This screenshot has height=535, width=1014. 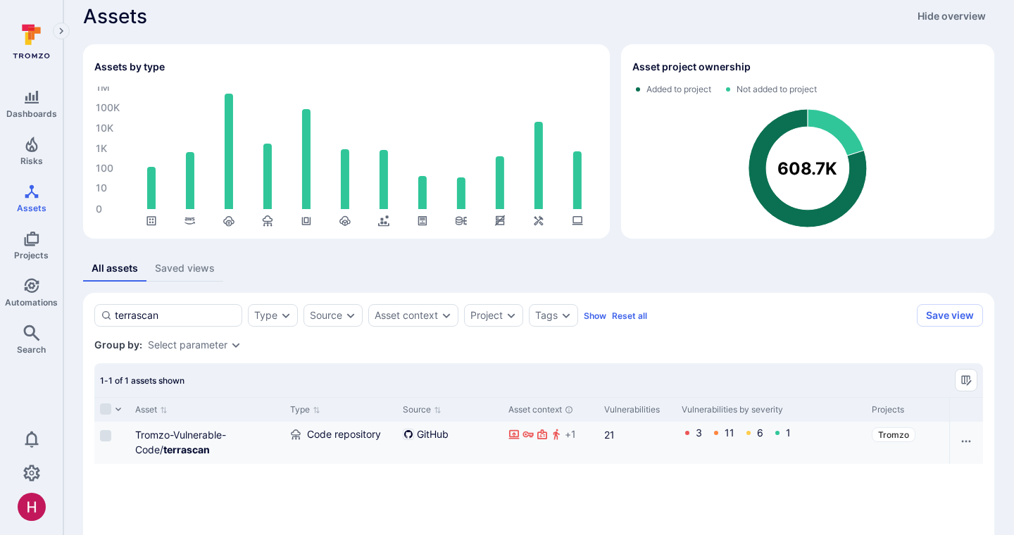 What do you see at coordinates (341, 443) in the screenshot?
I see `div: Cell for Type` at bounding box center [341, 443].